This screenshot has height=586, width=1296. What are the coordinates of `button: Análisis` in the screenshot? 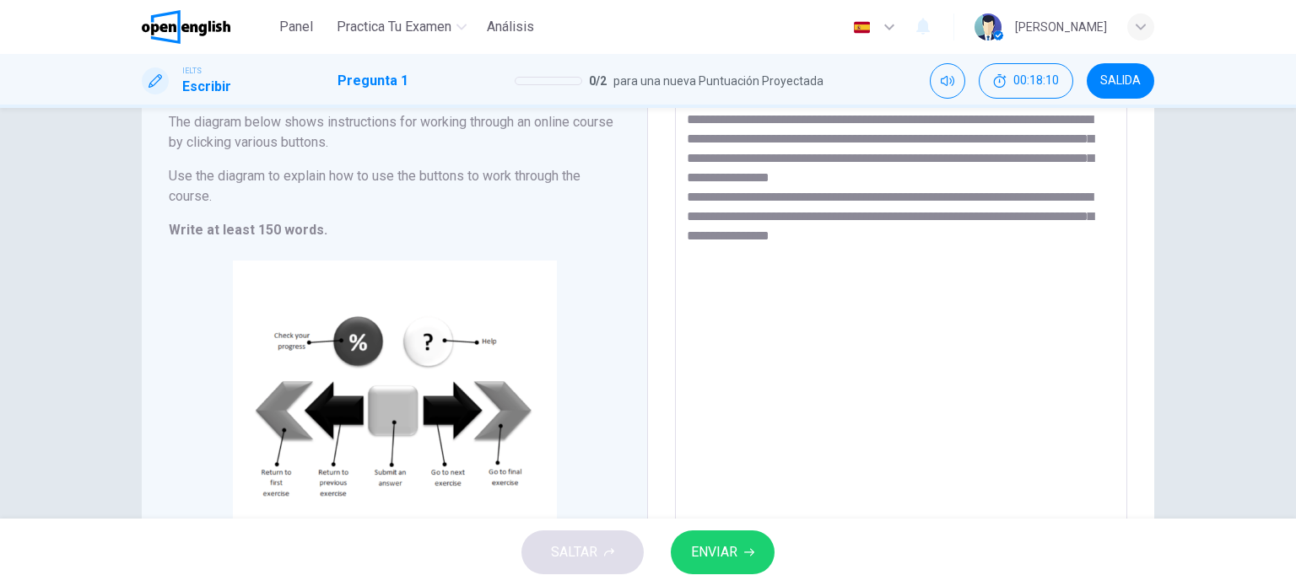 It's located at (510, 27).